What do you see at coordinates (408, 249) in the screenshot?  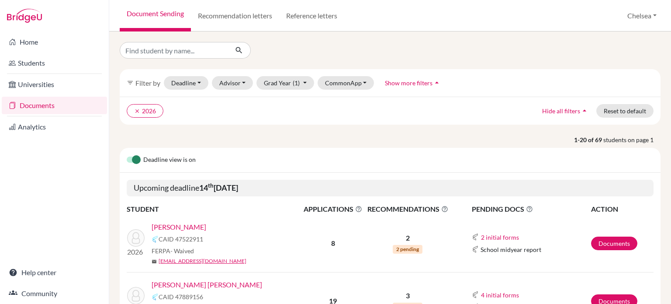 I see `span: 2 pending` at bounding box center [408, 249].